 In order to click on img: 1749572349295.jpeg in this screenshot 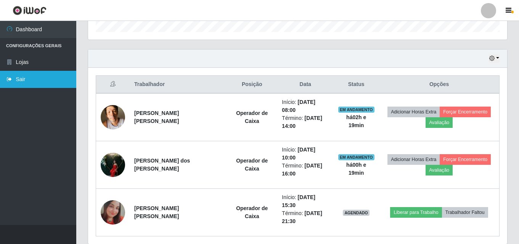, I will do `click(113, 213)`.